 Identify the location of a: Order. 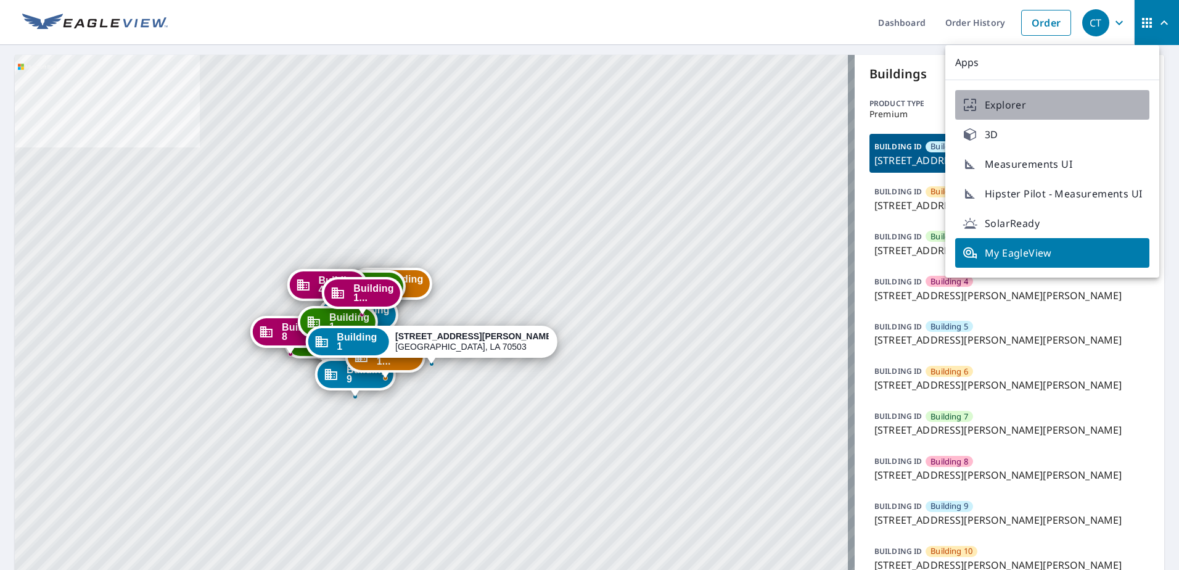
(1046, 23).